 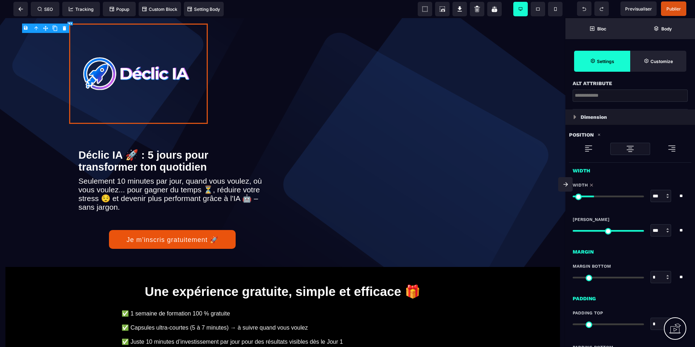 What do you see at coordinates (45, 9) in the screenshot?
I see `span: SEO` at bounding box center [45, 9].